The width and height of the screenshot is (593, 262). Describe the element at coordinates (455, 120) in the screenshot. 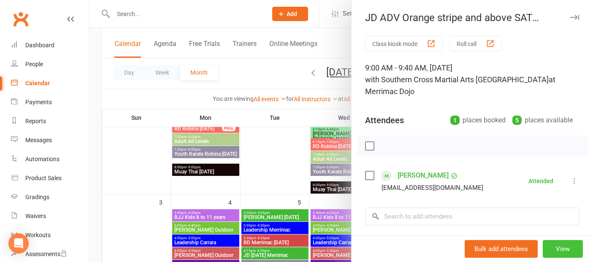

I see `div: 1` at that location.